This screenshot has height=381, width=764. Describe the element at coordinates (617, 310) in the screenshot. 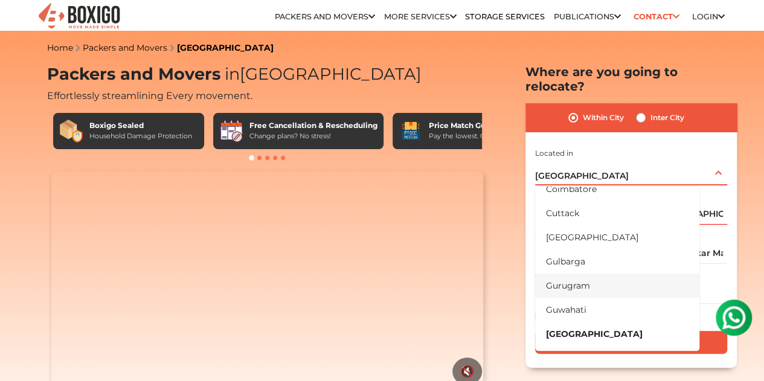

I see `li: Guwahati` at that location.